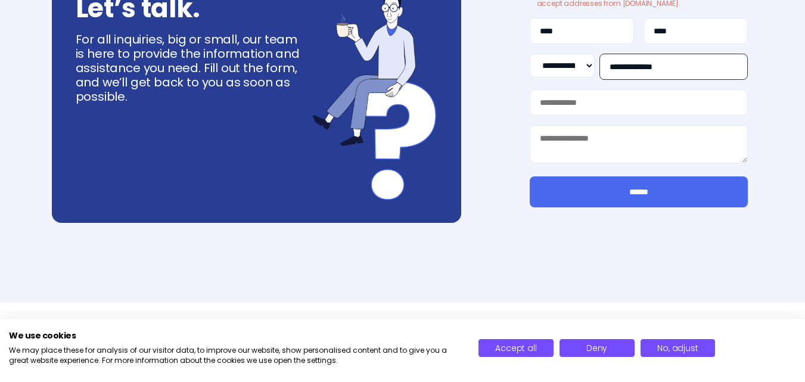 This screenshot has width=805, height=382. I want to click on button: Deny all cookies, so click(597, 348).